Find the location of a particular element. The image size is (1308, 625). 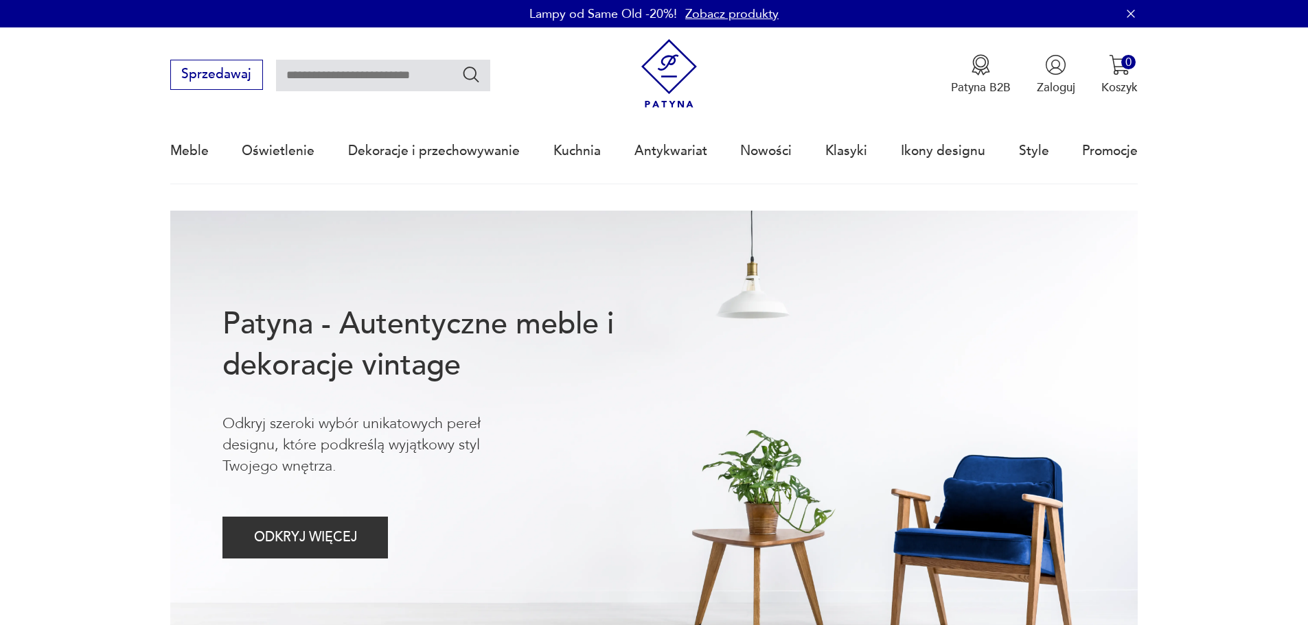

p: Lampy od Same Old -20%! is located at coordinates (603, 14).